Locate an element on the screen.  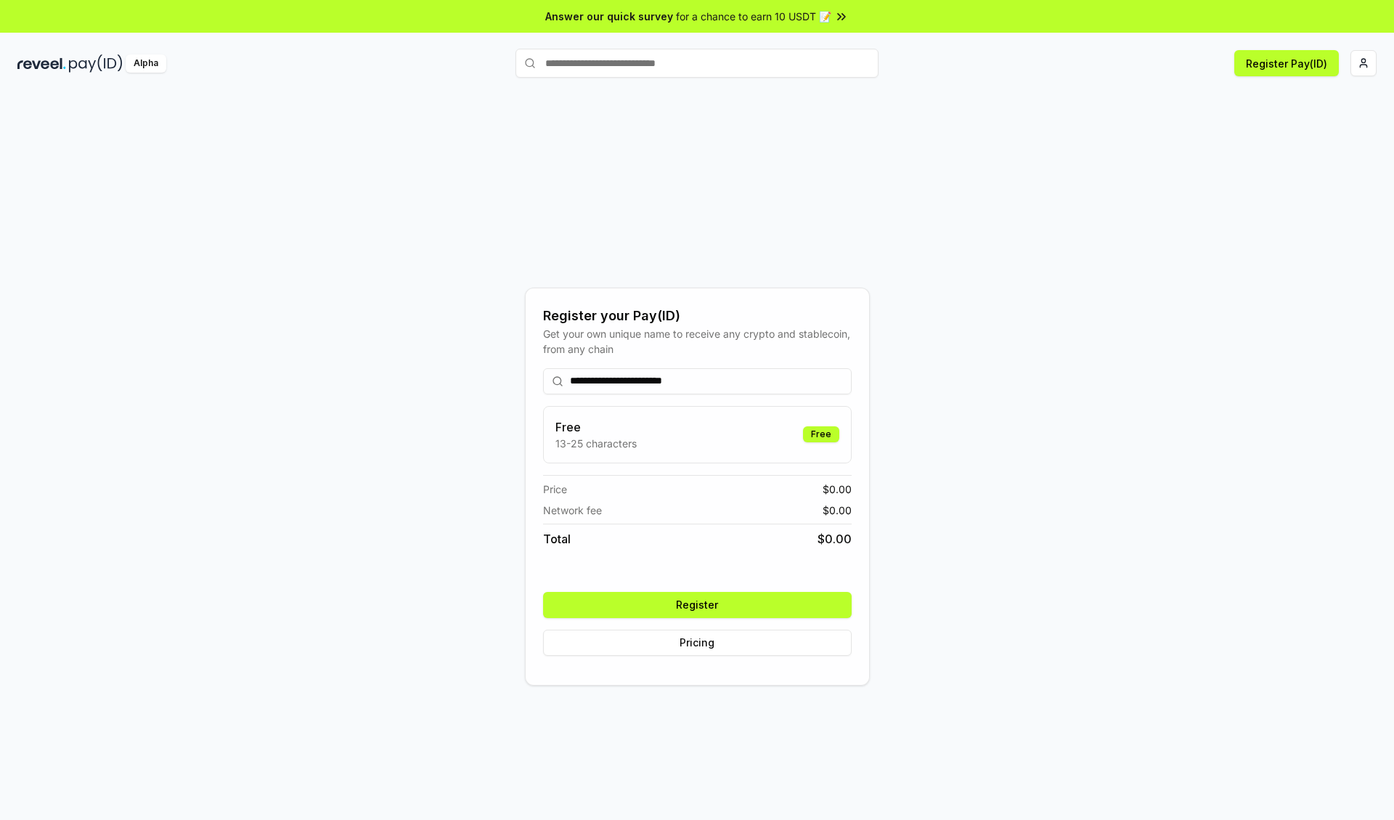
span: Total is located at coordinates (557, 539).